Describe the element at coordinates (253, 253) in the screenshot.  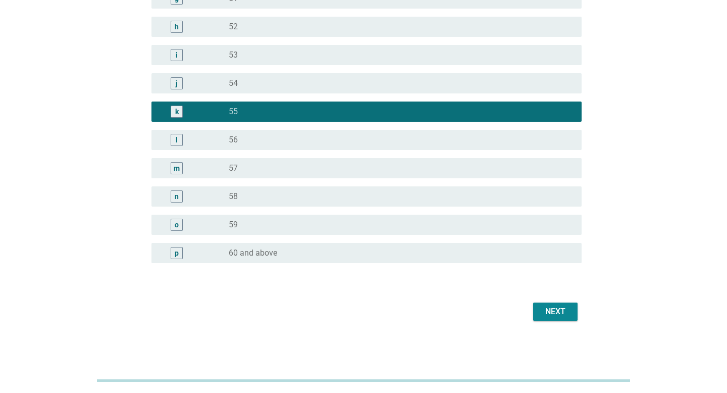
I see `label: 60 and above` at that location.